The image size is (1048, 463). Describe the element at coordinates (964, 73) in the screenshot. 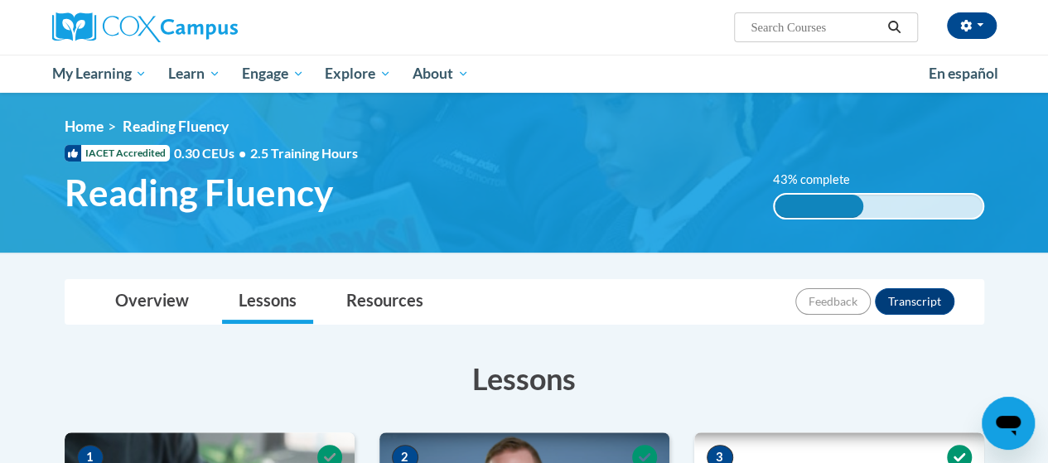

I see `span: En español` at that location.